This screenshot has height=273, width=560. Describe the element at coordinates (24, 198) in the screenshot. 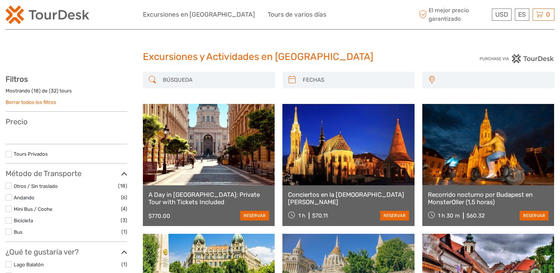

I see `a: Andando` at that location.